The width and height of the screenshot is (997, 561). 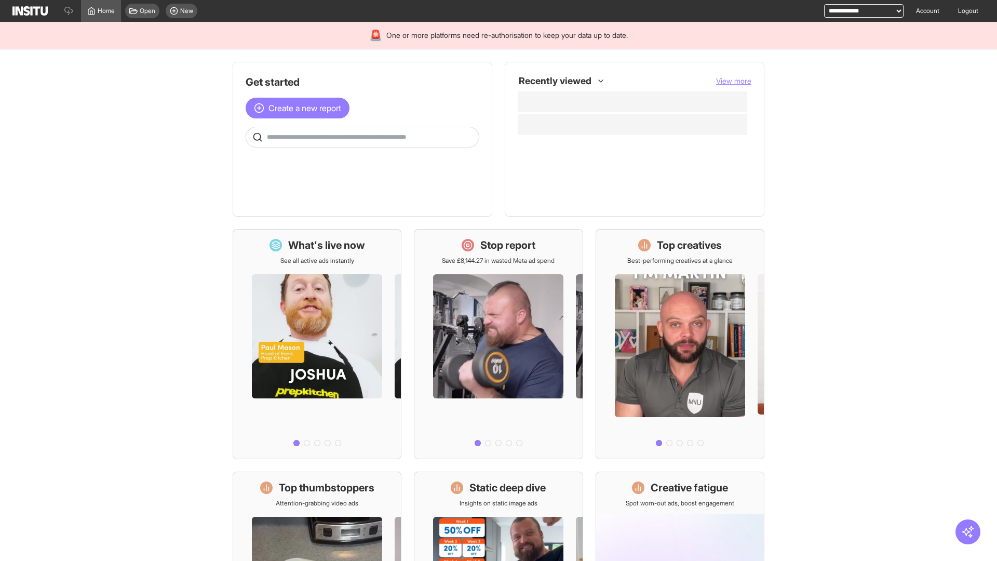 What do you see at coordinates (147, 11) in the screenshot?
I see `span: Open` at bounding box center [147, 11].